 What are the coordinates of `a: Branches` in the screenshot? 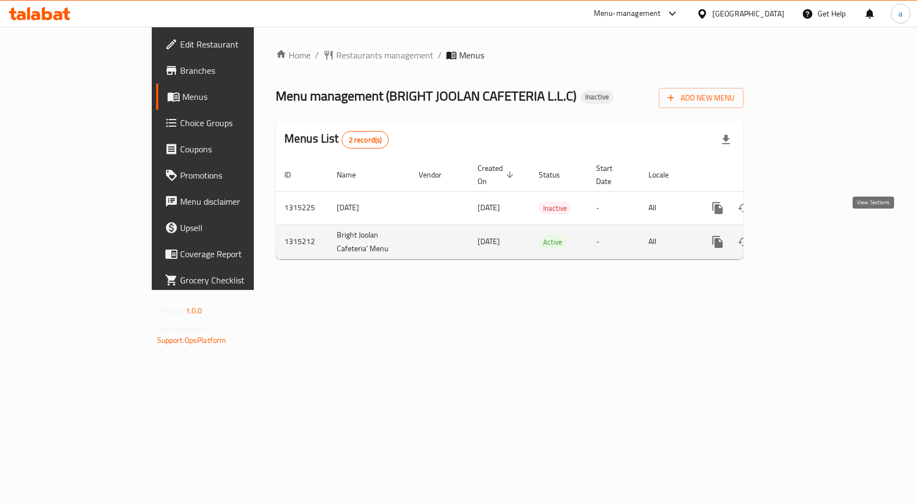 It's located at (230, 70).